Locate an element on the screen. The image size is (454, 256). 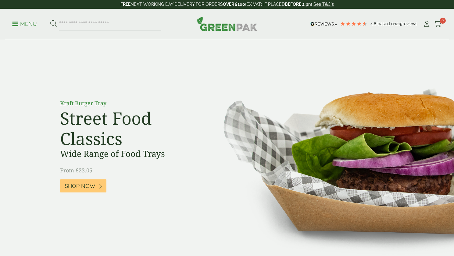
span: From £23.05 is located at coordinates (76, 171).